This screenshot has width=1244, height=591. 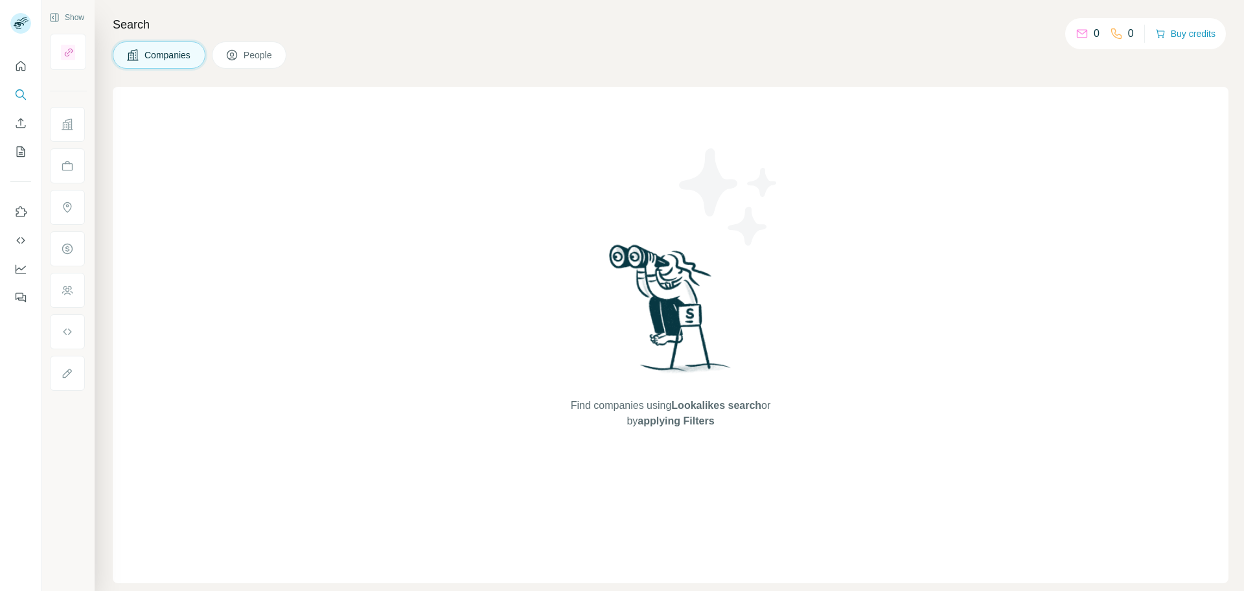 I want to click on button: Quick start, so click(x=21, y=66).